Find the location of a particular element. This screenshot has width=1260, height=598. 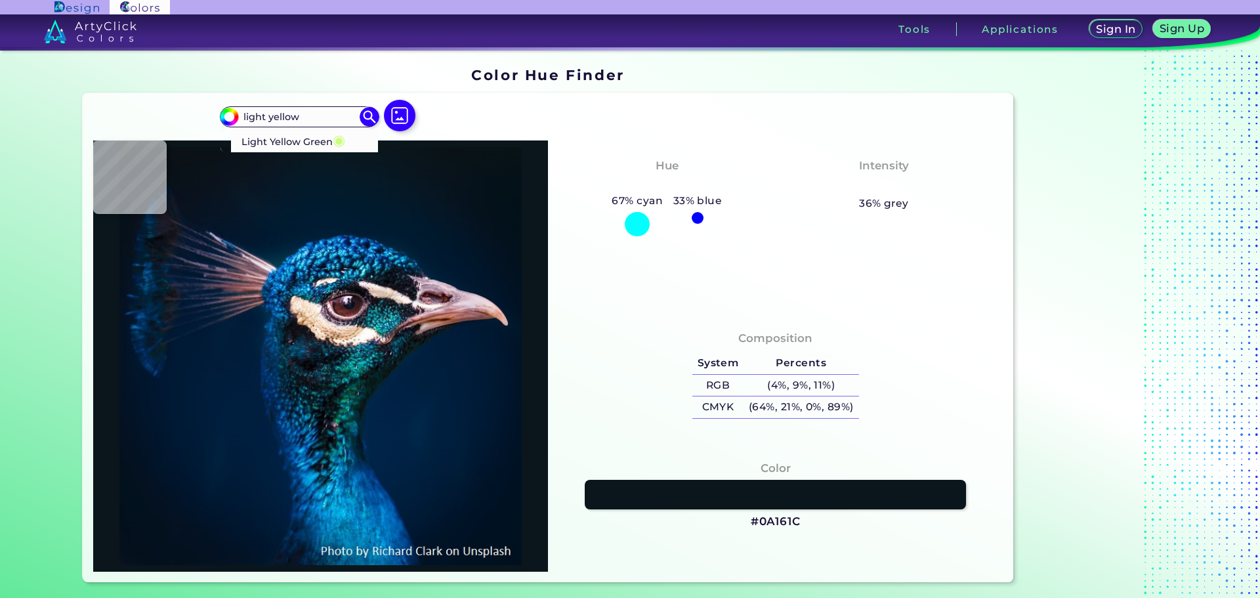

a: Sign Up is located at coordinates (1182, 29).